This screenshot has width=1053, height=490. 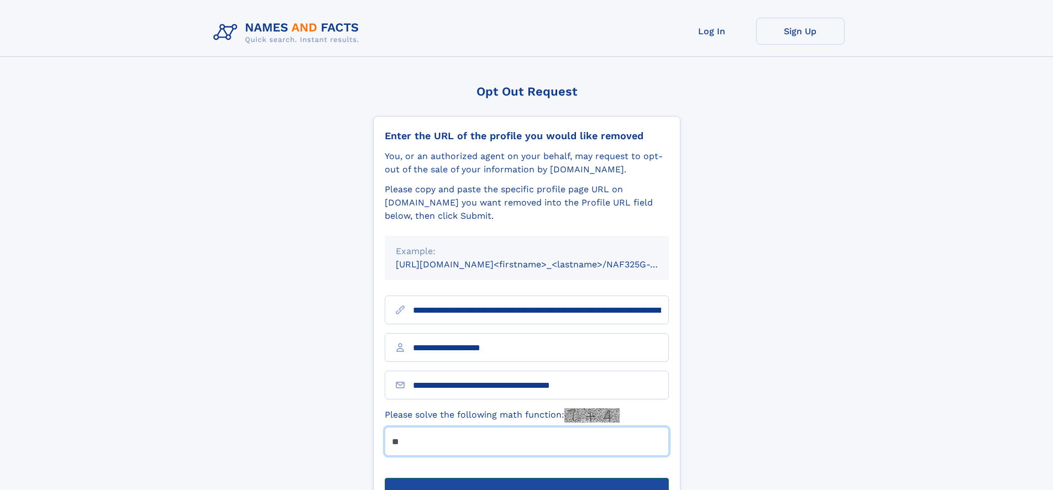 What do you see at coordinates (800, 31) in the screenshot?
I see `a: Sign Up` at bounding box center [800, 31].